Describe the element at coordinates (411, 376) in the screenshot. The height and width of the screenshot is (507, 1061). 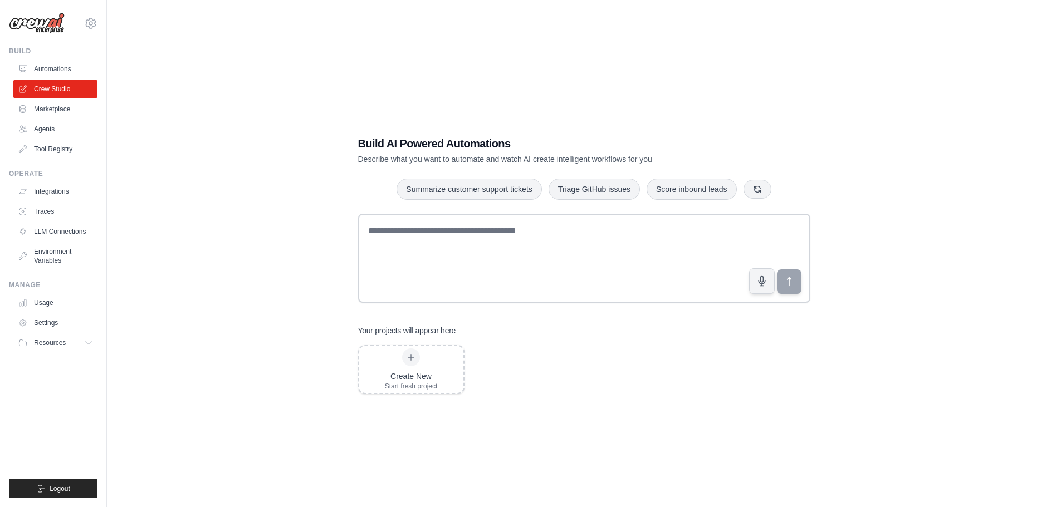
I see `div: Create New` at that location.